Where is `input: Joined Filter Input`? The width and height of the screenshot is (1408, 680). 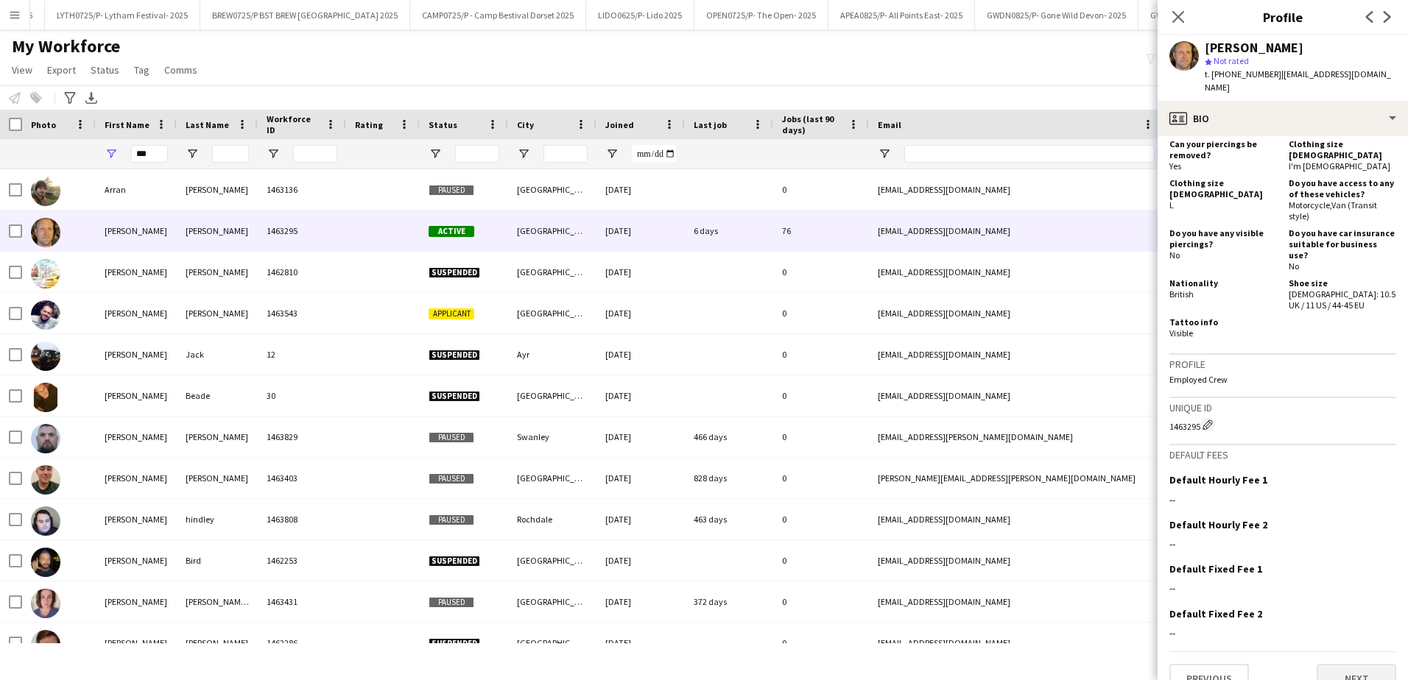 input: Joined Filter Input is located at coordinates (654, 154).